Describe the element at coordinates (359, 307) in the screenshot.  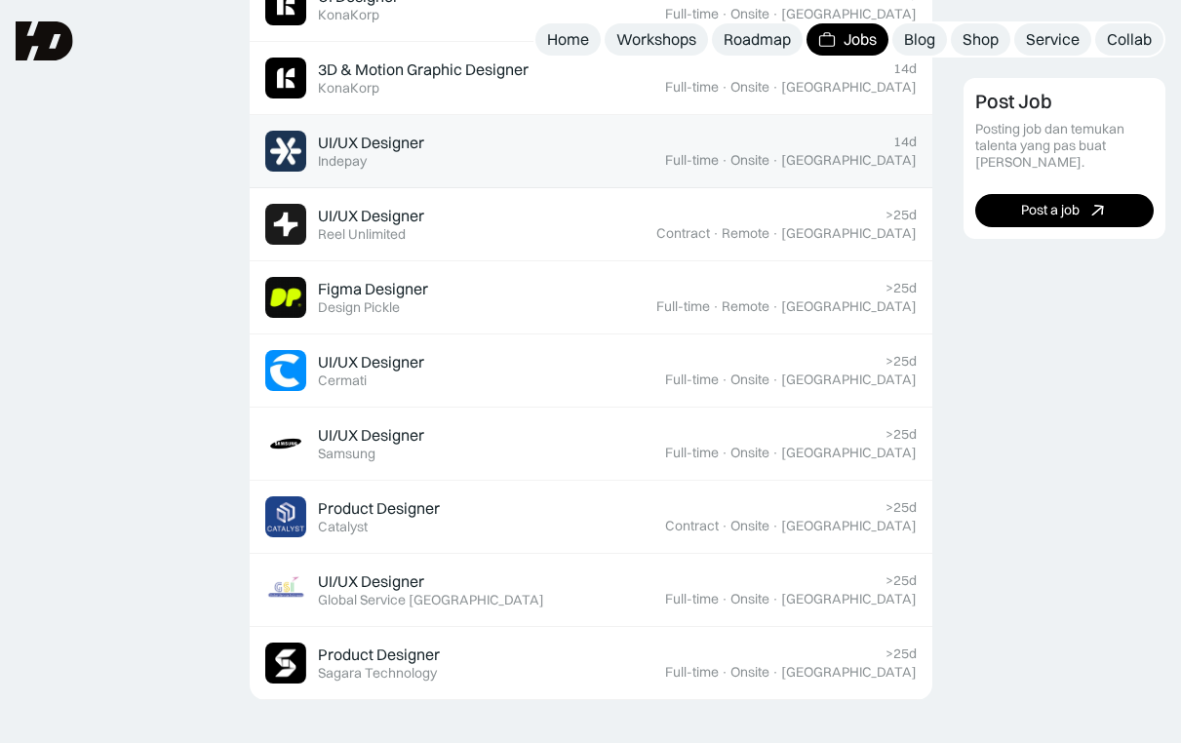
I see `div: Design Pickle` at that location.